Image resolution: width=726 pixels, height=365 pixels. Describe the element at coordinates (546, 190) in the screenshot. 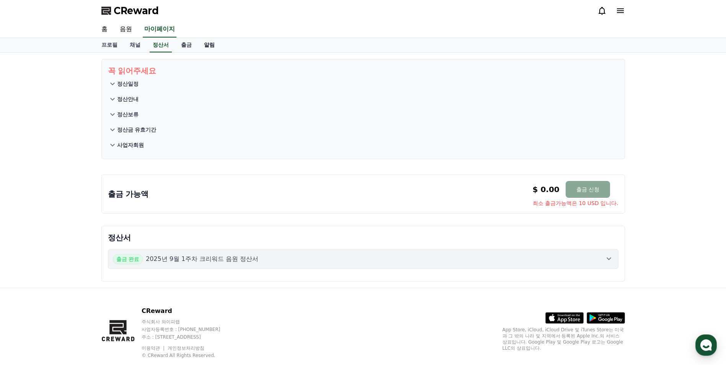

I see `p: $ 0.00` at that location.